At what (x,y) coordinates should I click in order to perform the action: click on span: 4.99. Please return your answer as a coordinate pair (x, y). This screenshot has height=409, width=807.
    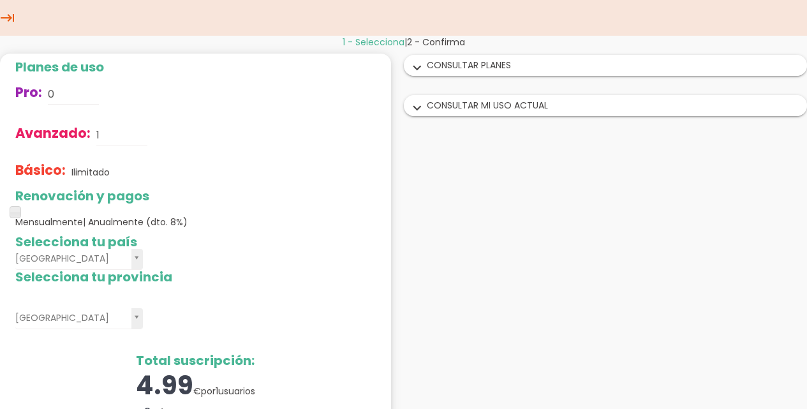
    Looking at the image, I should click on (165, 385).